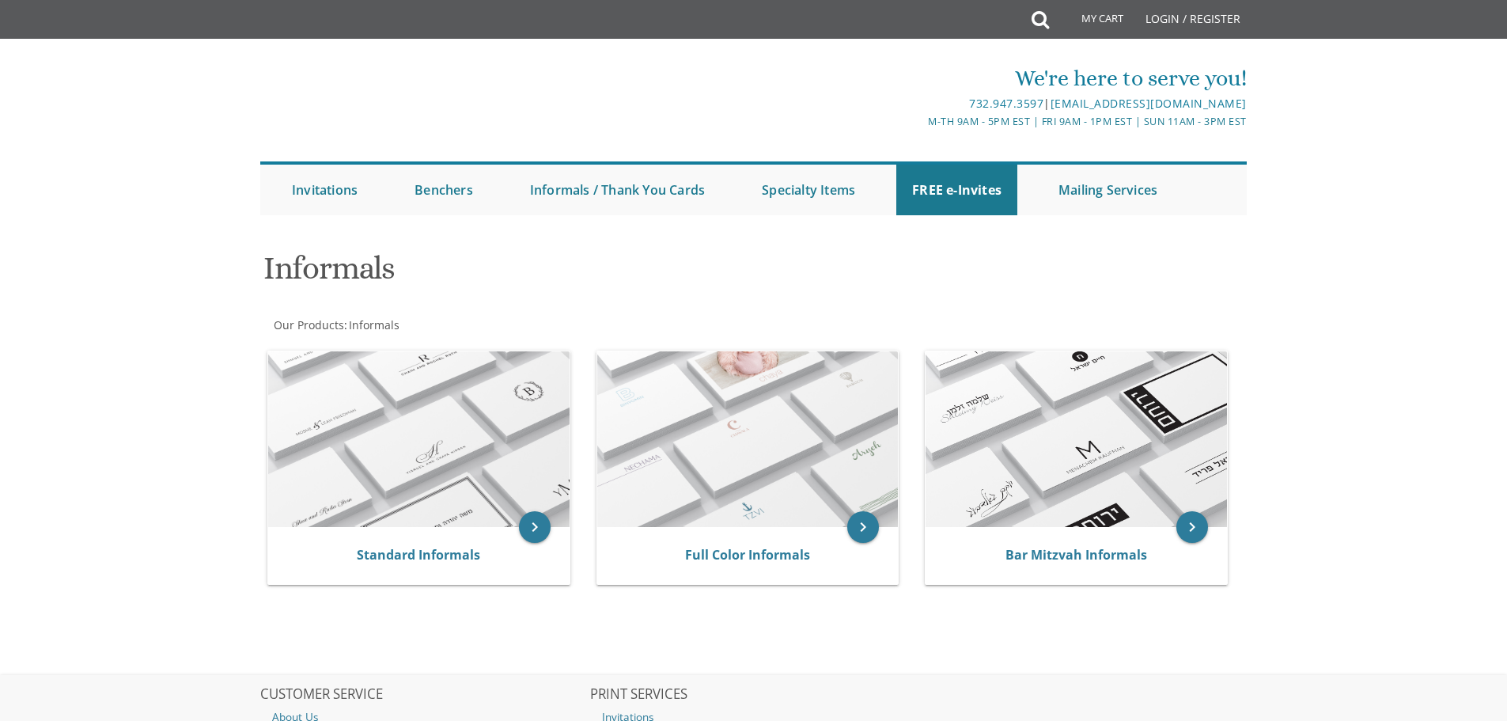  I want to click on a: Mailing Services, so click(1108, 190).